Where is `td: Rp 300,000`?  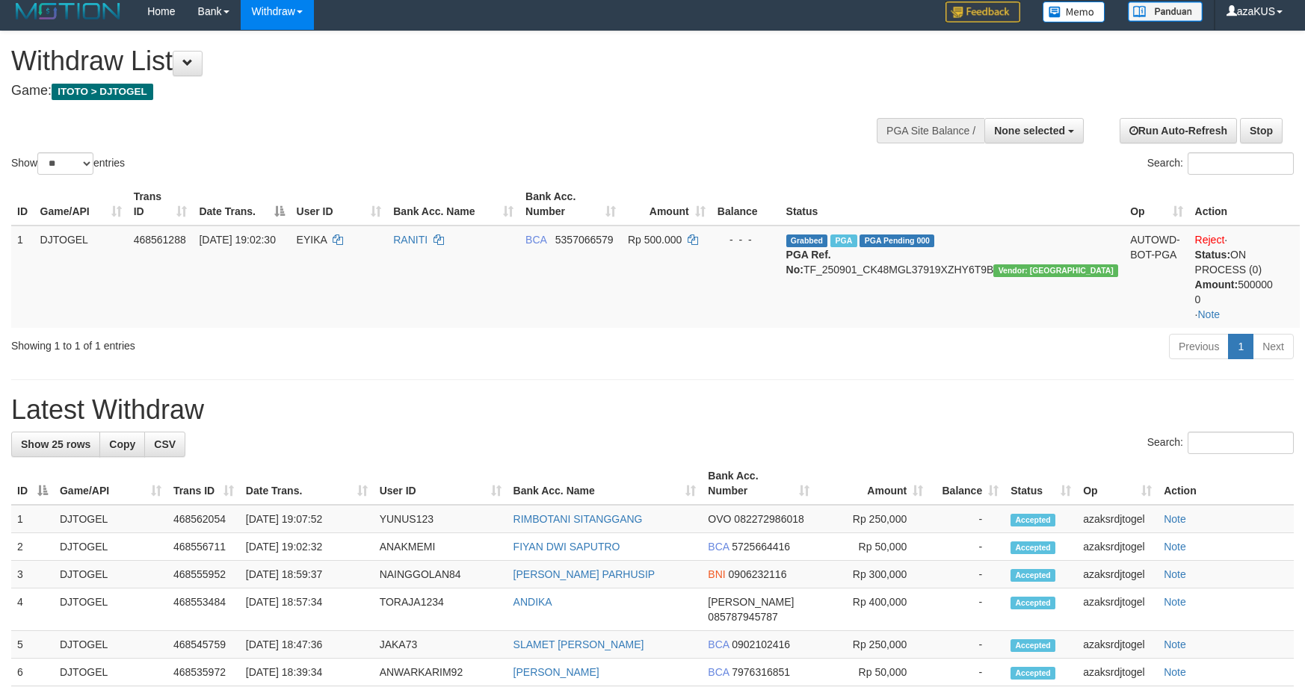
td: Rp 300,000 is located at coordinates (872, 575).